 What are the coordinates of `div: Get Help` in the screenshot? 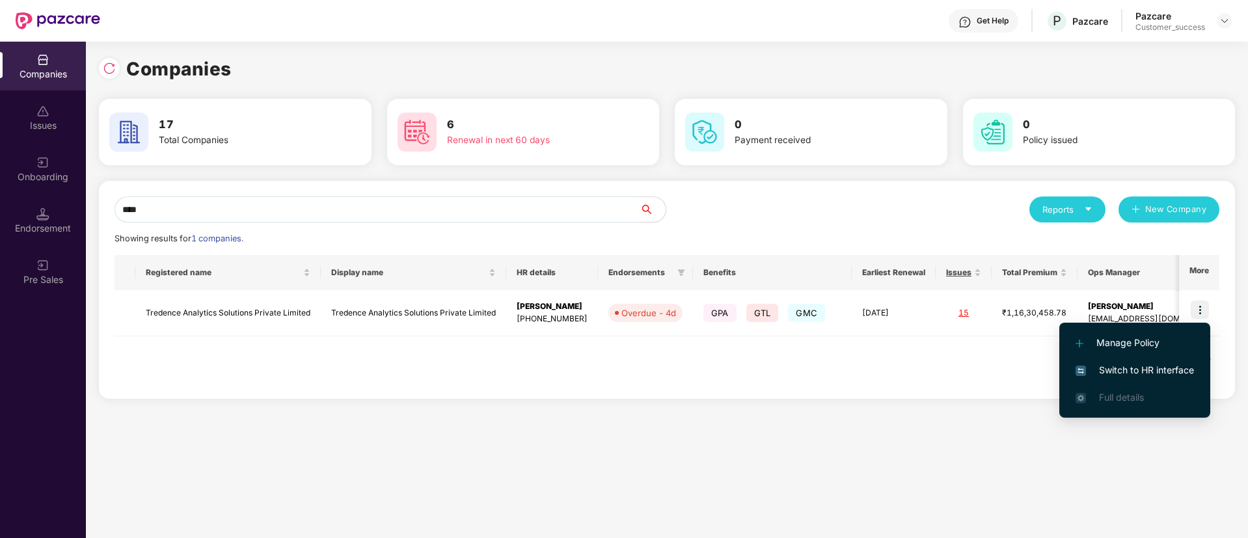 It's located at (993, 21).